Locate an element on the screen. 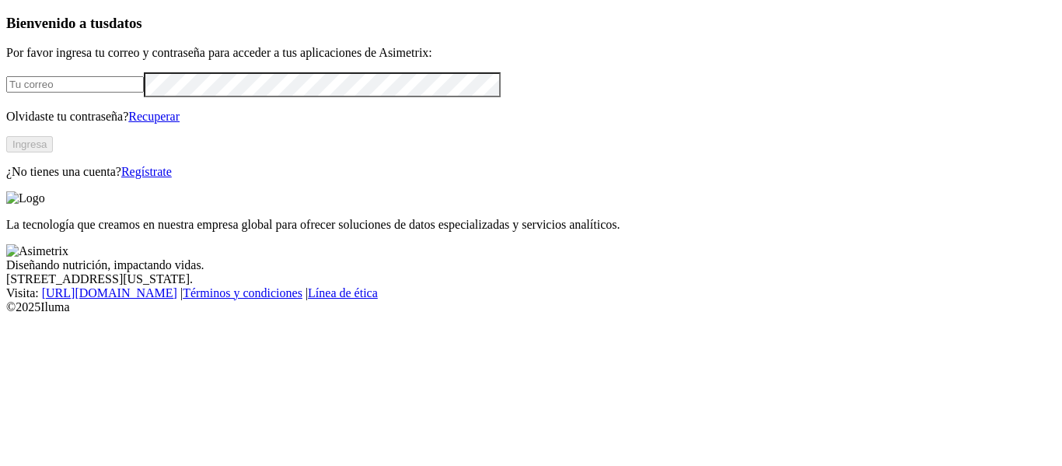 This screenshot has width=1062, height=466. img: Logo is located at coordinates (26, 198).